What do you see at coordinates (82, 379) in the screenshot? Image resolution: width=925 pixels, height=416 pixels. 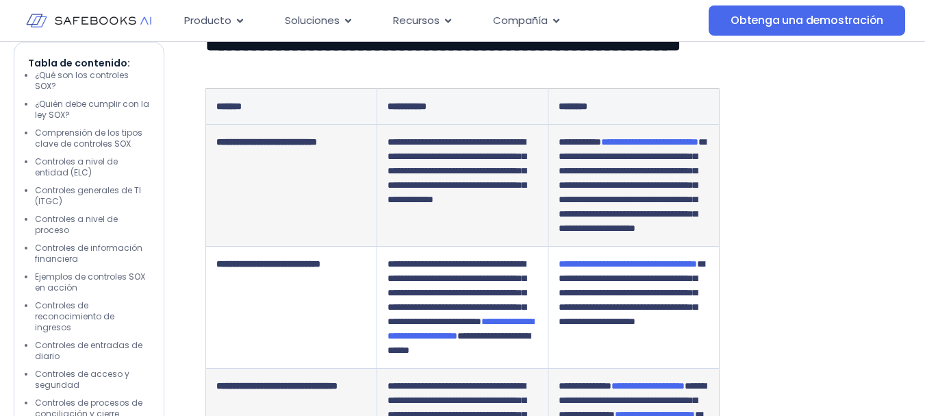 I see `font: Controles de acceso y seguridad` at bounding box center [82, 379].